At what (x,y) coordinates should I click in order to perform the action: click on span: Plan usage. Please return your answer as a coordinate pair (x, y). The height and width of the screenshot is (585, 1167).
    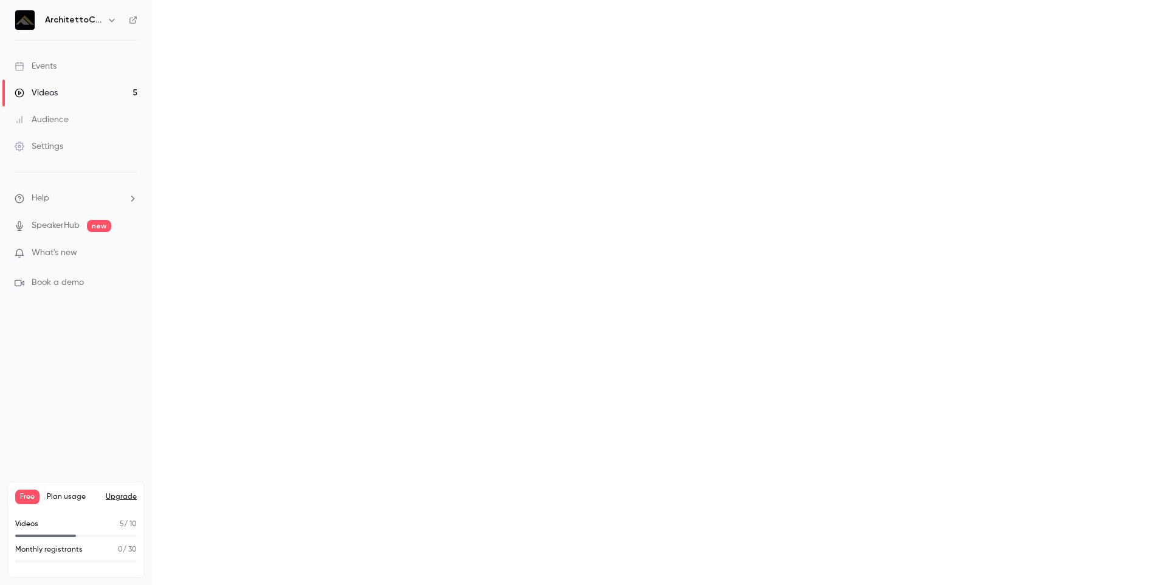
    Looking at the image, I should click on (72, 497).